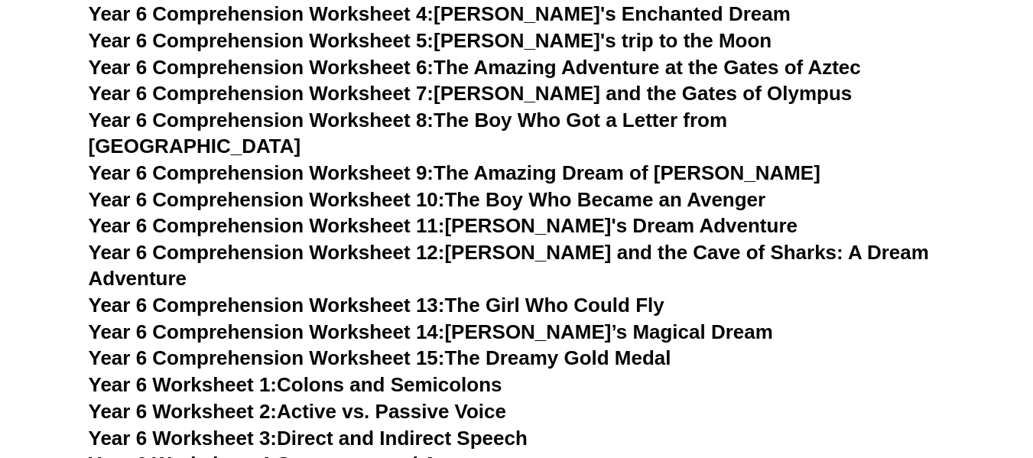 This screenshot has height=458, width=1033. What do you see at coordinates (428, 200) in the screenshot?
I see `a: Year 6 Comprehension Worksheet 10:The Boy Who Became an Avenger` at bounding box center [428, 200].